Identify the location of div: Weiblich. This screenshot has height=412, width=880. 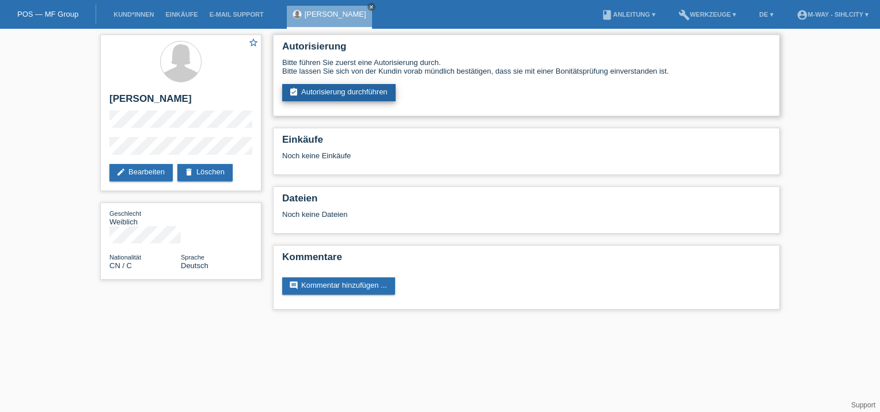
(145, 218).